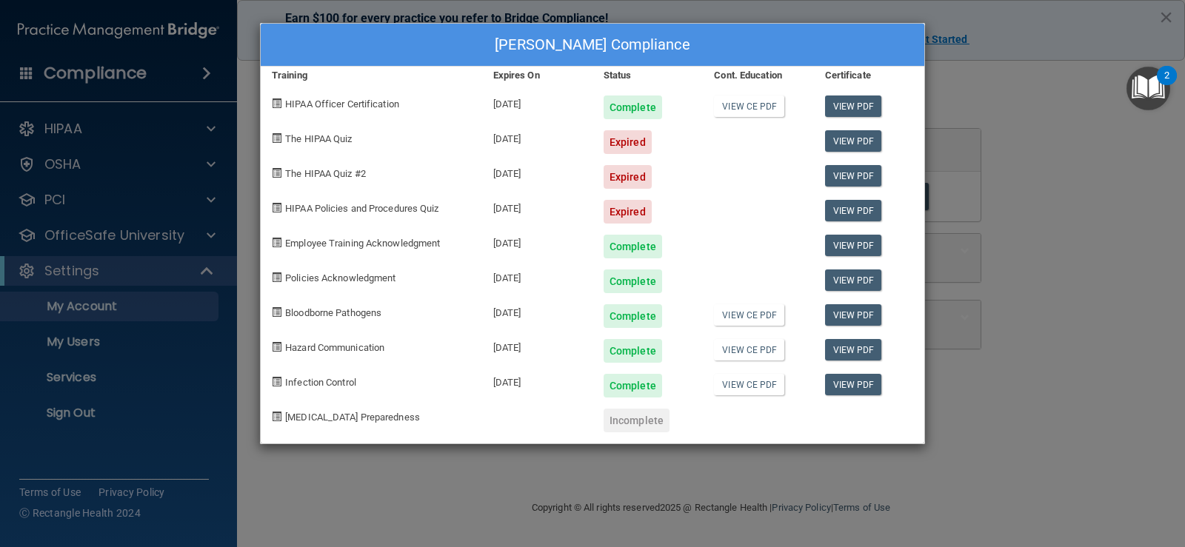  I want to click on div: Training, so click(371, 76).